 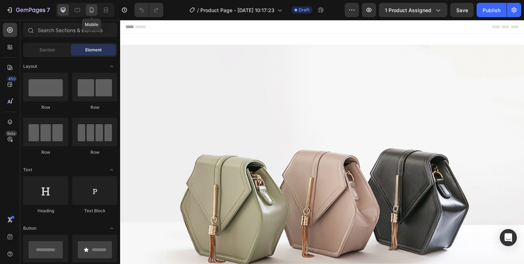 I want to click on span: 1 product assigned, so click(x=408, y=10).